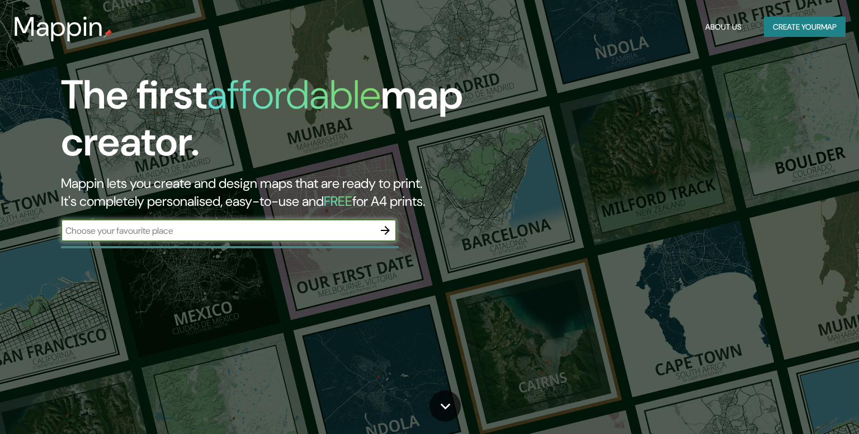 Image resolution: width=859 pixels, height=434 pixels. I want to click on input: Choose your favourite place, so click(218, 231).